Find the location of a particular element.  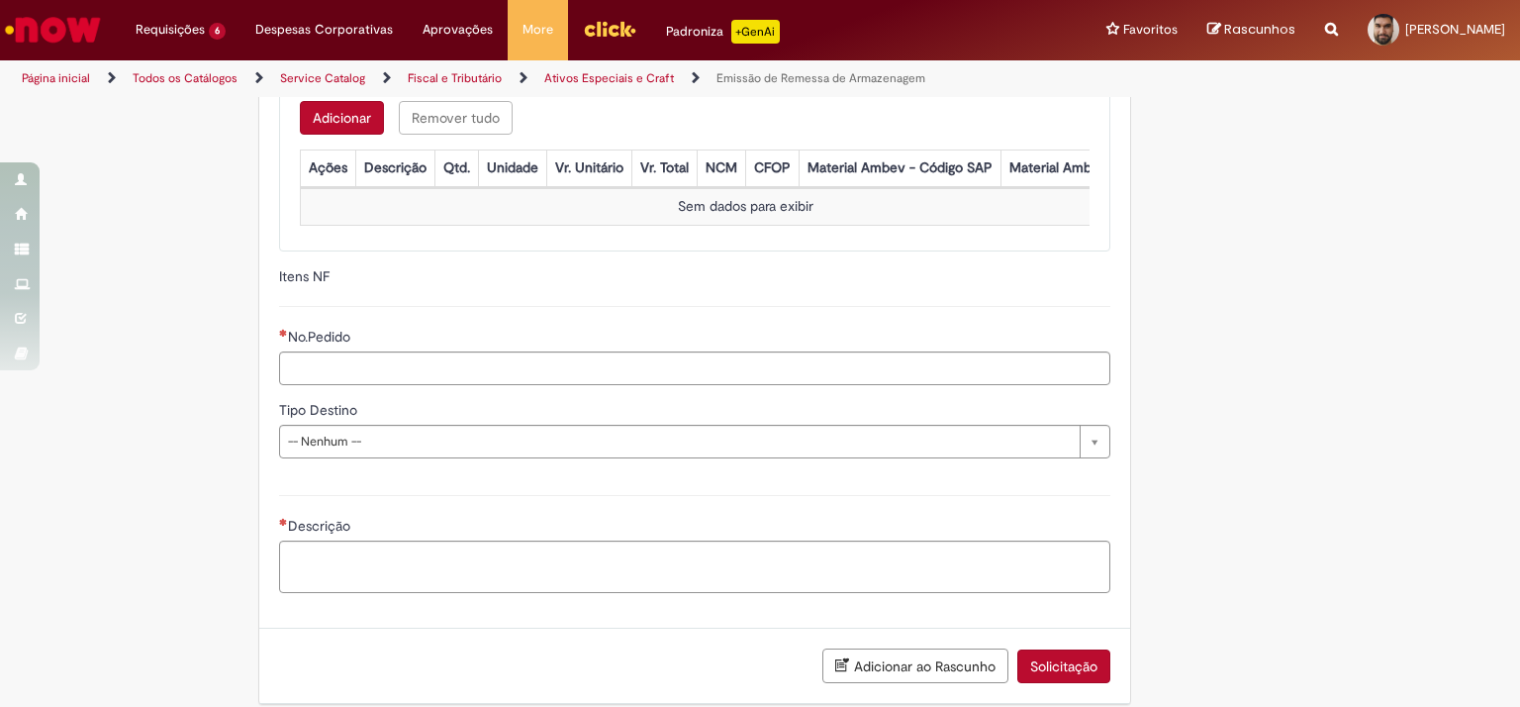

th: Unidade is located at coordinates (512, 167).